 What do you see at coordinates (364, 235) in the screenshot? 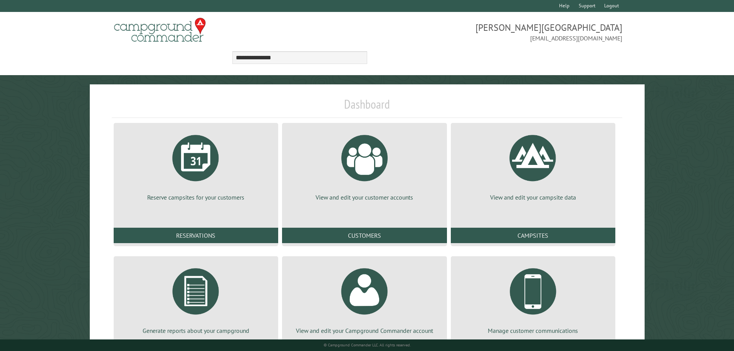
I see `a: Customers` at bounding box center [364, 235].